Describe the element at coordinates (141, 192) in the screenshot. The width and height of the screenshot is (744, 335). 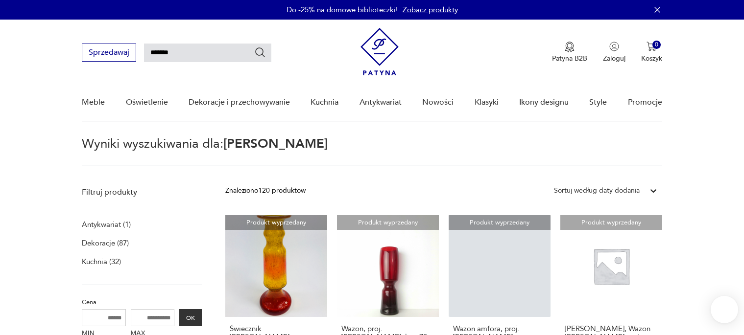
I see `p: Filtruj produkty` at that location.